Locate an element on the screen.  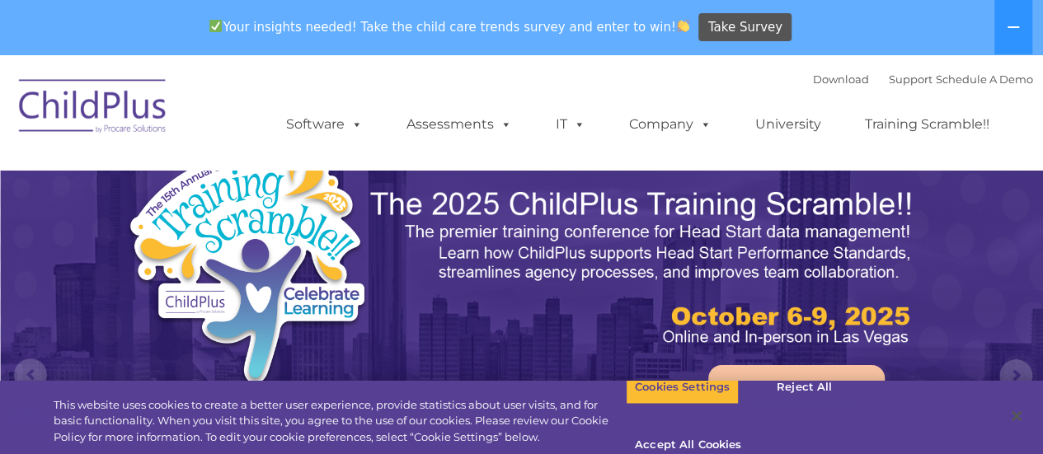
a: IT is located at coordinates (571, 125).